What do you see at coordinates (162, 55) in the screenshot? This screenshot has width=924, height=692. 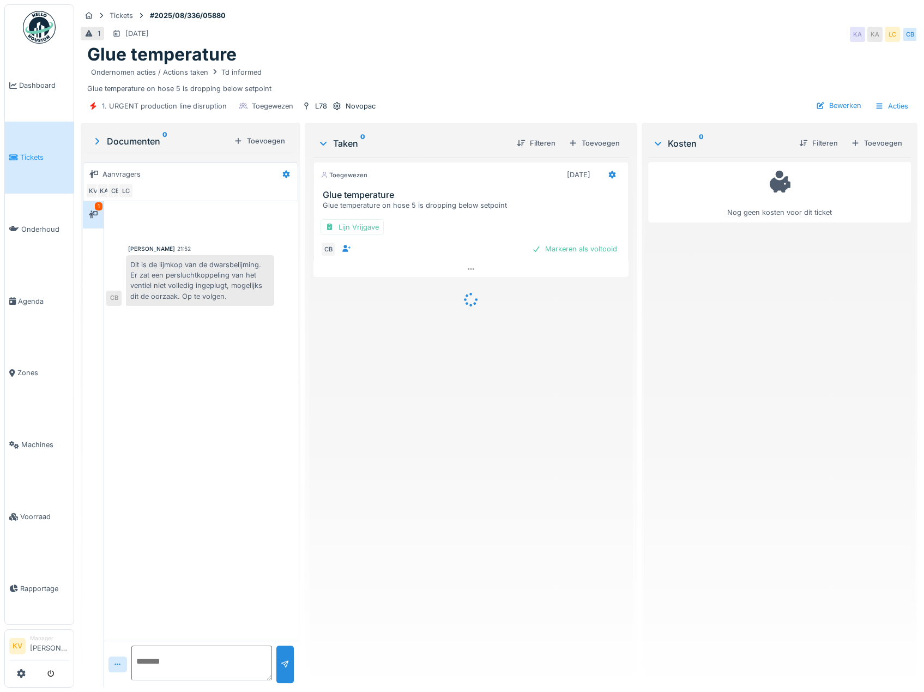 I see `h1: Glue temperature` at bounding box center [162, 55].